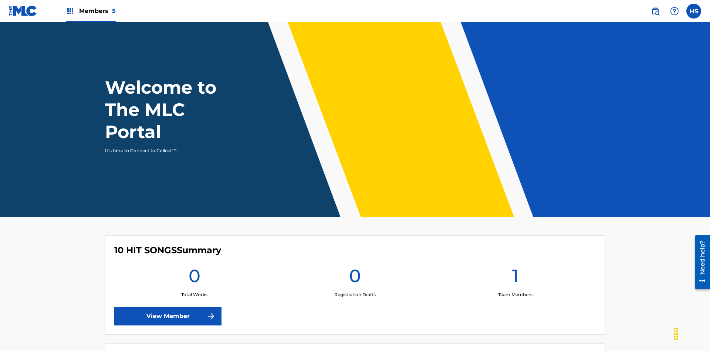 The height and width of the screenshot is (351, 710). I want to click on div: Drag, so click(676, 334).